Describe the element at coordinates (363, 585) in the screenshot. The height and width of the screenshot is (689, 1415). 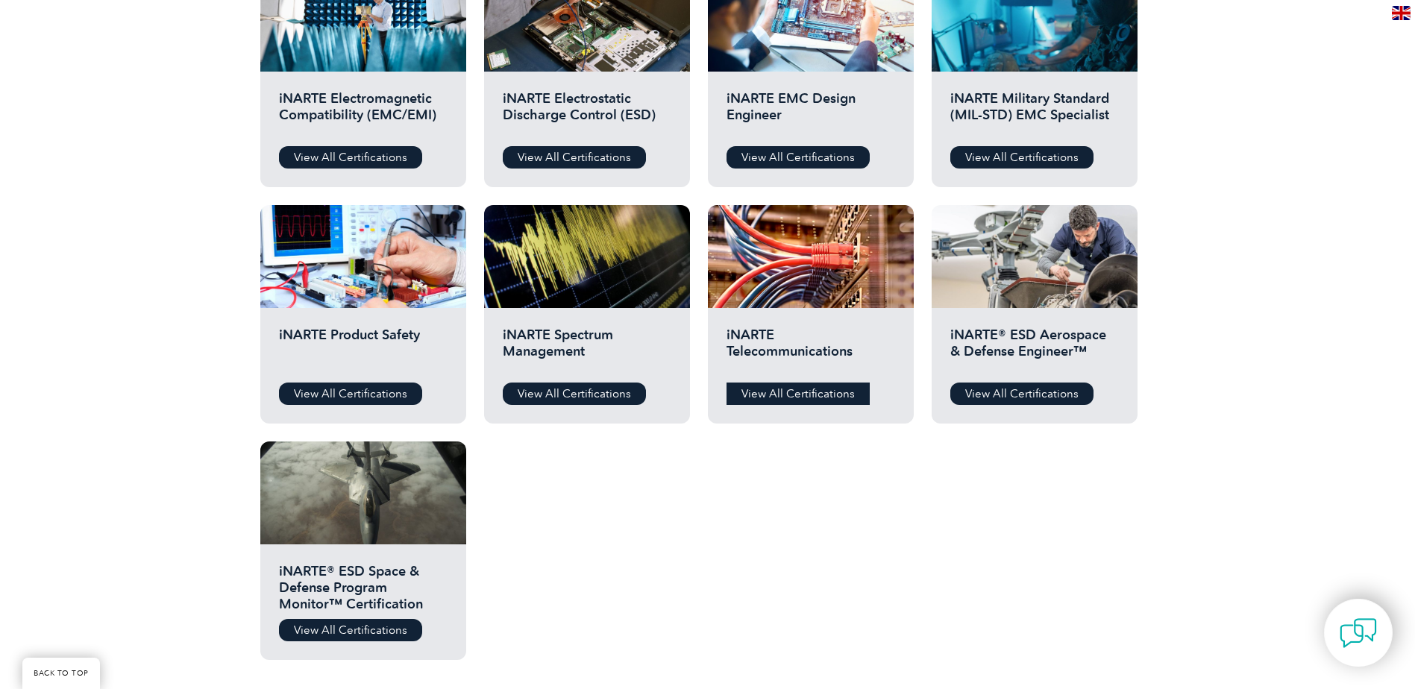
I see `h2: iNARTE® ESD Space & Defense Program Monitor™ Certification` at that location.